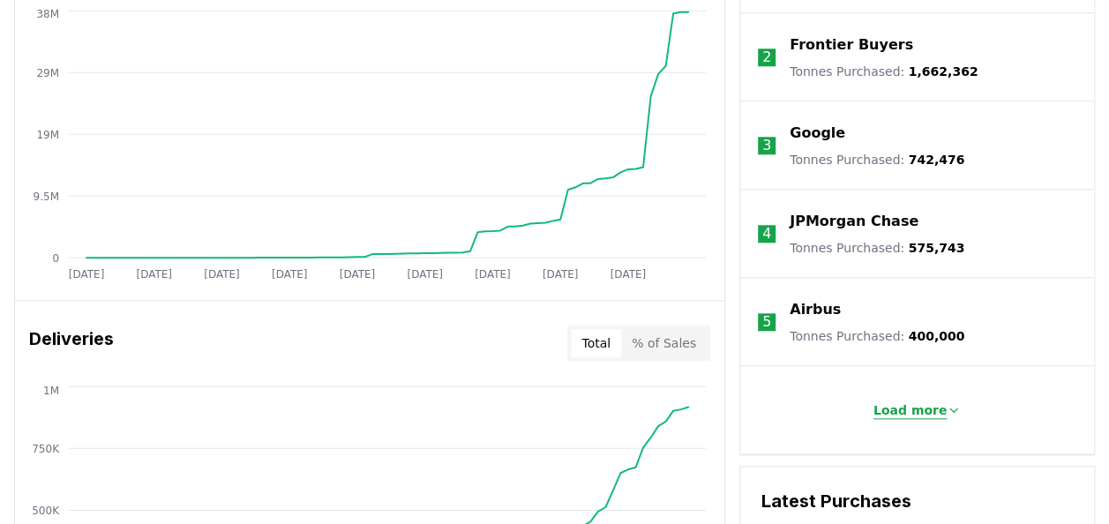  I want to click on p: JPMorgan Chase, so click(854, 221).